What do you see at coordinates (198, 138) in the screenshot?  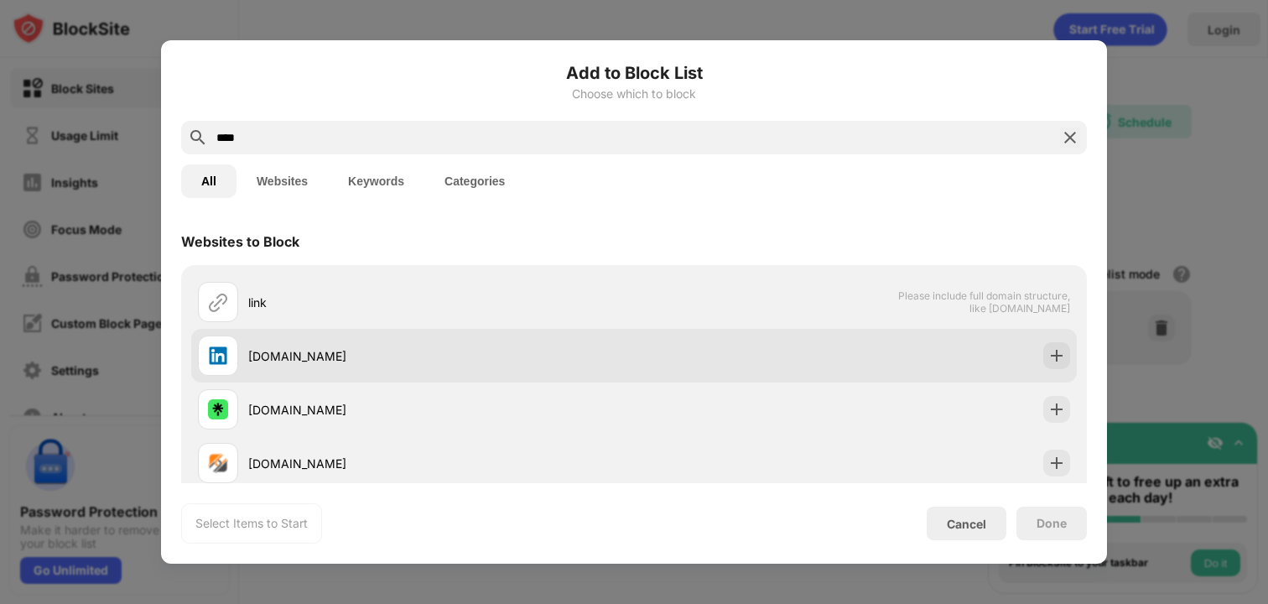 I see `img: search.svg` at bounding box center [198, 138].